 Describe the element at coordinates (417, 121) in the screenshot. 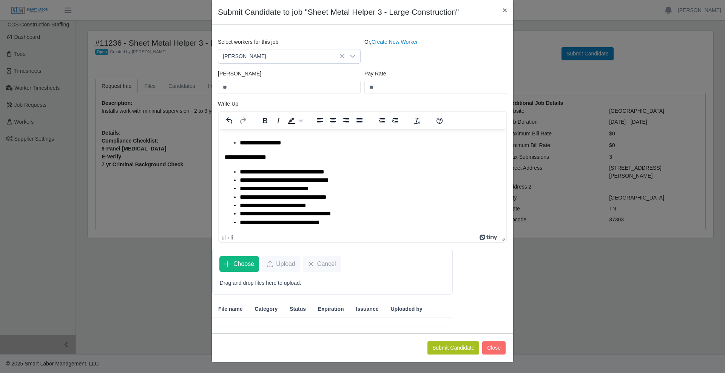

I see `button: Clear formatting` at that location.